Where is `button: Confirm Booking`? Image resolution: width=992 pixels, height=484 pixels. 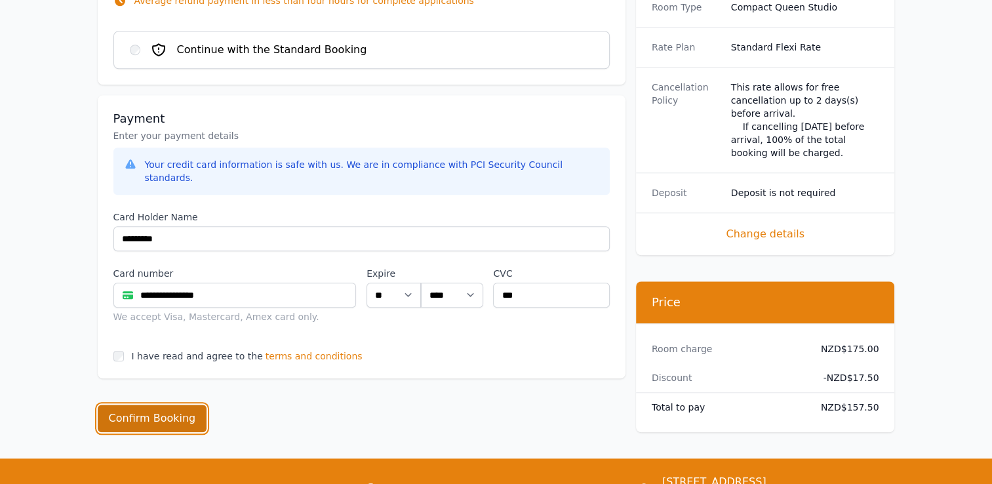
button: Confirm Booking is located at coordinates (152, 418).